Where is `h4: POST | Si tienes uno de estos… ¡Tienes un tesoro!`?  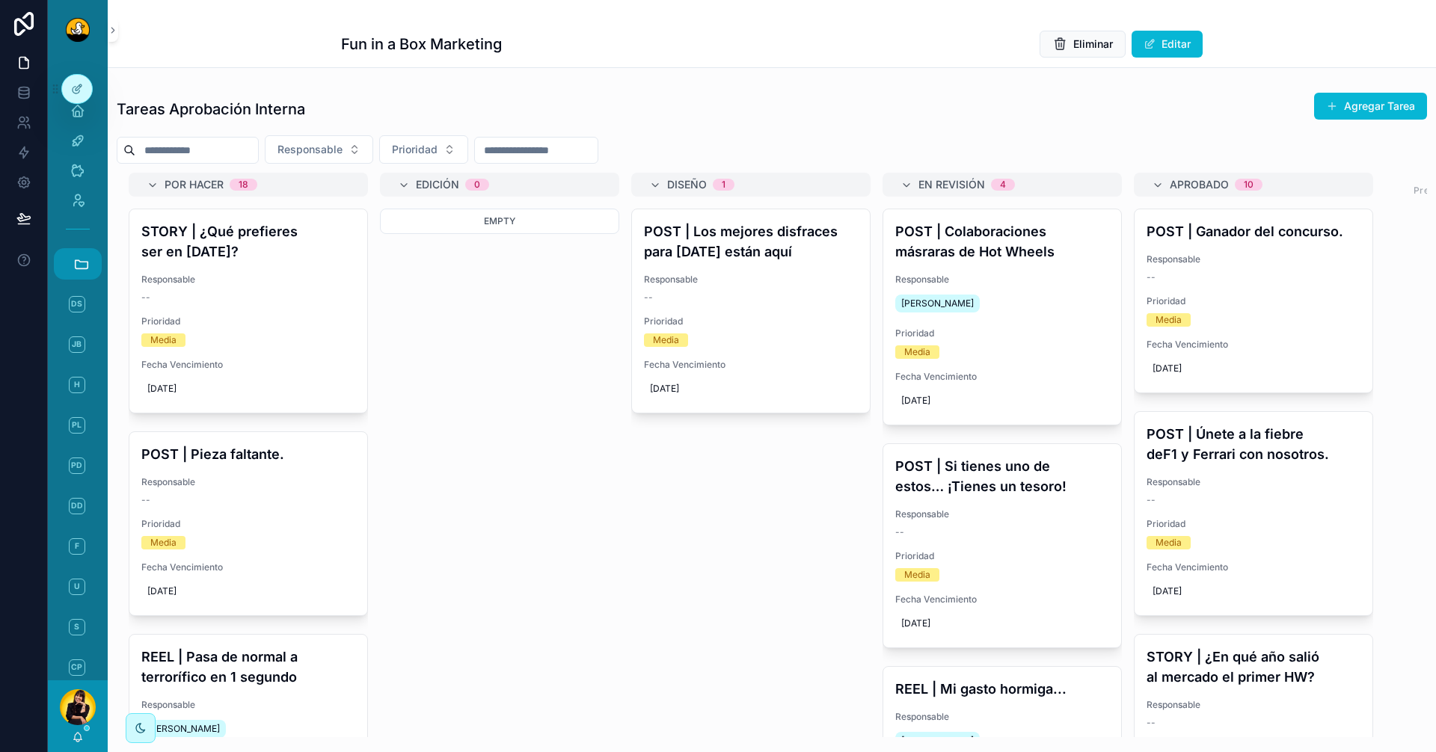 h4: POST | Si tienes uno de estos… ¡Tienes un tesoro! is located at coordinates (1002, 476).